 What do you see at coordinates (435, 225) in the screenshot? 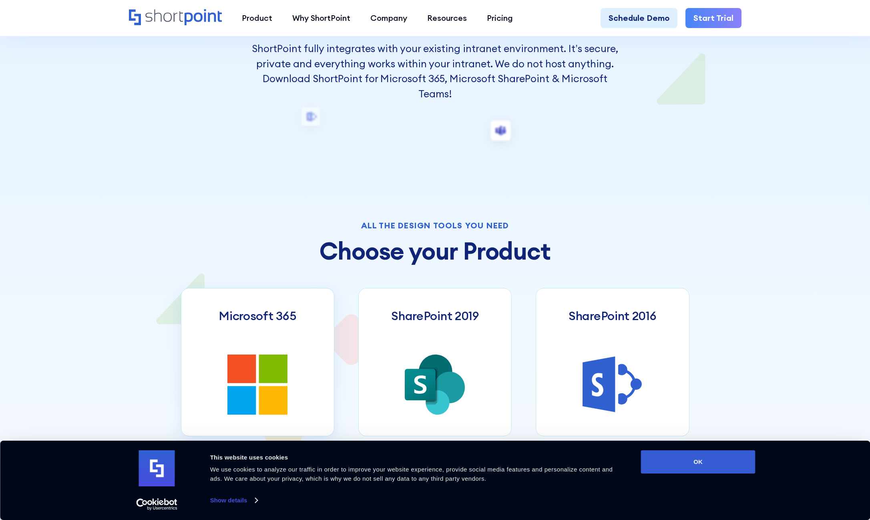
I see `div: All the design tools you need` at bounding box center [435, 225].